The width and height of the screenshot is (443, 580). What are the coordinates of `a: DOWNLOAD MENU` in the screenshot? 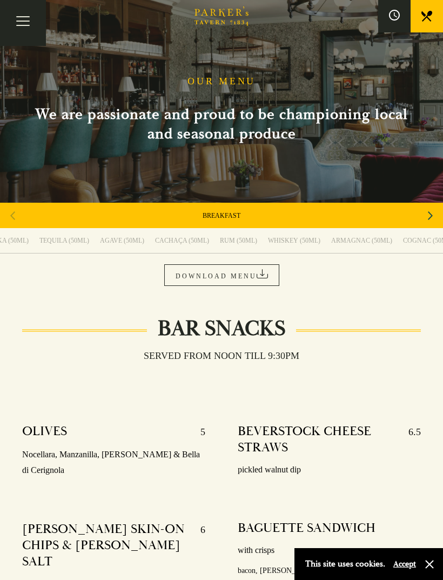 It's located at (222, 275).